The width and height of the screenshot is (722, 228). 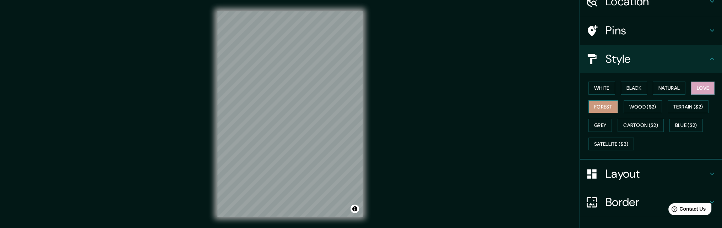 I want to click on button: Blue ($2), so click(x=686, y=125).